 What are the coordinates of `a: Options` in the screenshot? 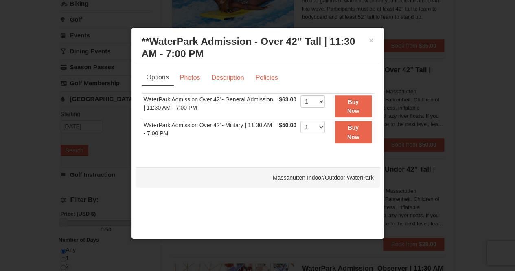 It's located at (158, 78).